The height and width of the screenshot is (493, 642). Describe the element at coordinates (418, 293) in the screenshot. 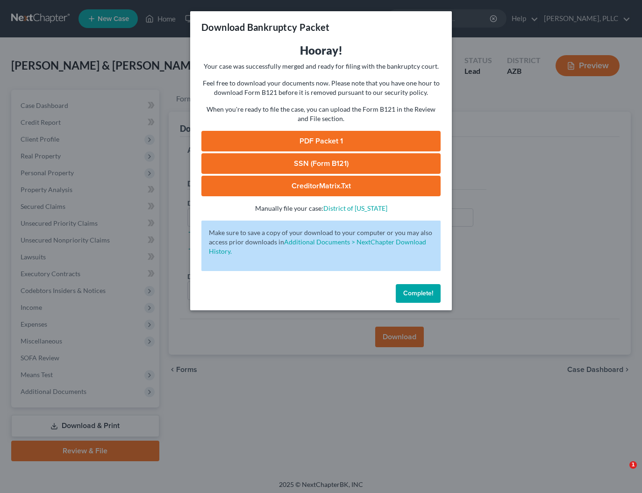

I see `span: Complete!` at that location.